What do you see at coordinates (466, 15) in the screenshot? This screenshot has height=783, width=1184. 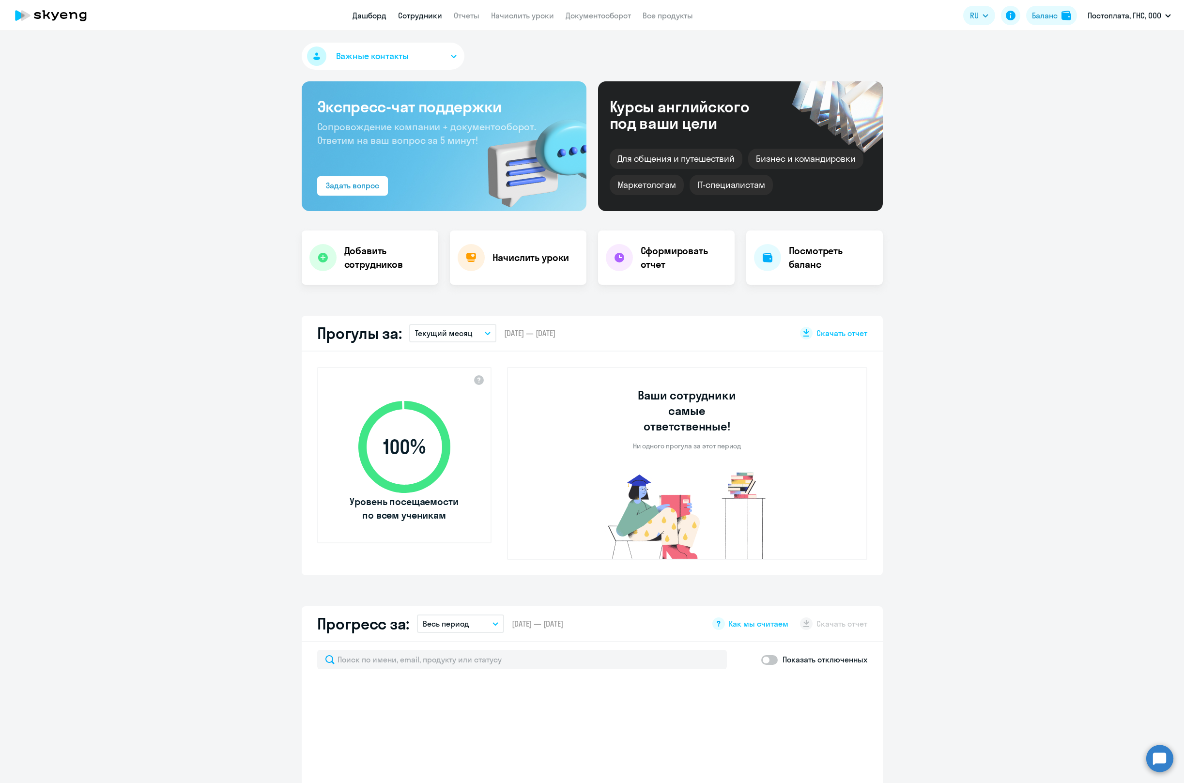 I see `a: Отчеты` at bounding box center [466, 15].